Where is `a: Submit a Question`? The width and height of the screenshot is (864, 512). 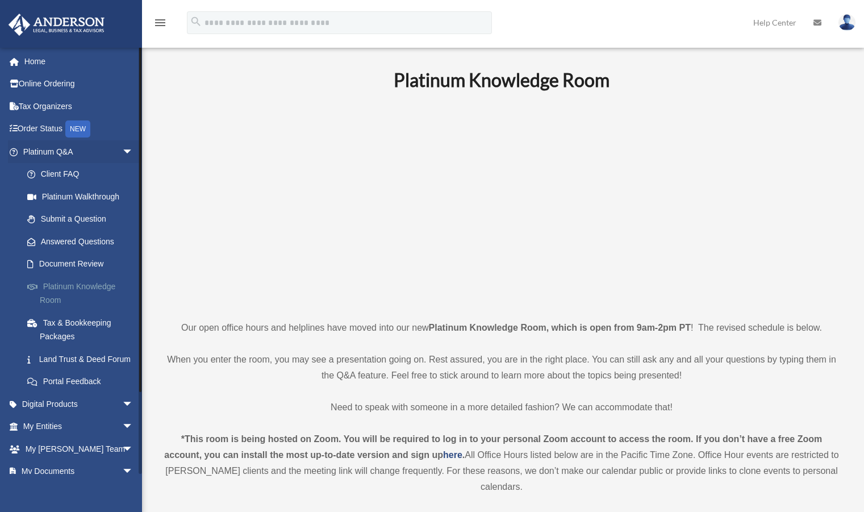
a: Submit a Question is located at coordinates (83, 219).